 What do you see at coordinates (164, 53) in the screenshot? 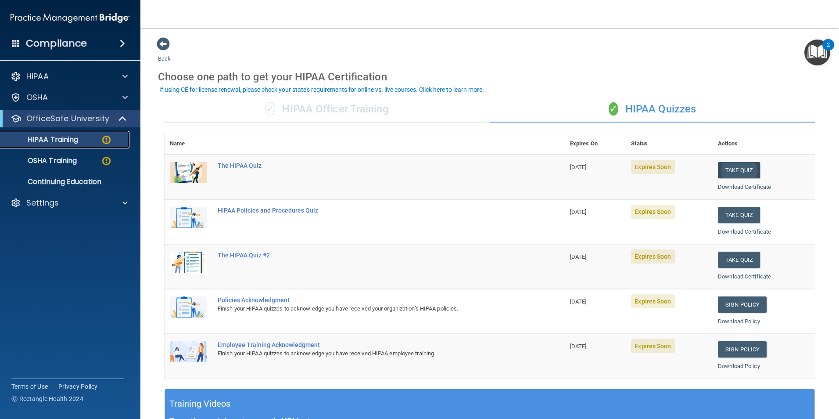
I see `a: Back` at bounding box center [164, 53].